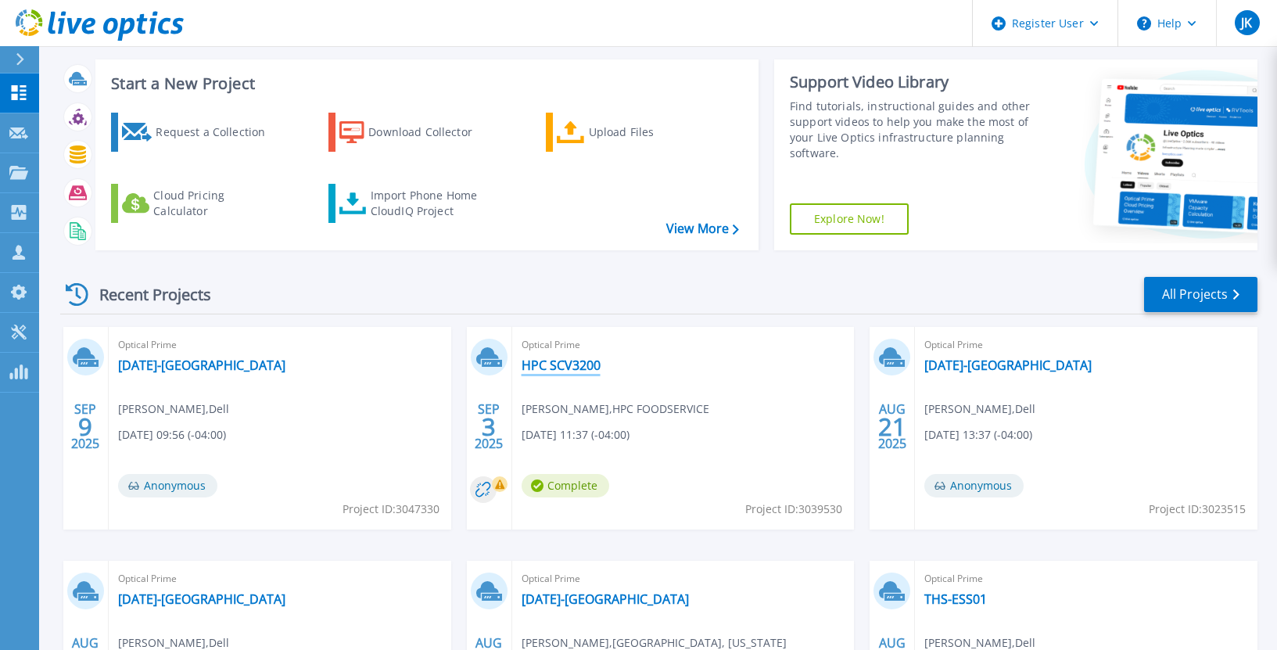  I want to click on div: Cloud Pricing Calculator, so click(216, 203).